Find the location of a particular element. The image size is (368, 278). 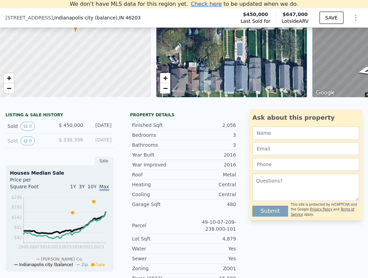

tspan: 2010 is located at coordinates (45, 247).